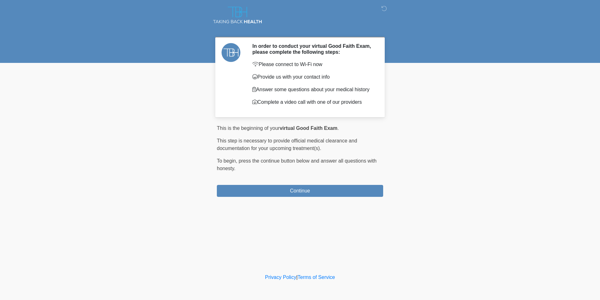  Describe the element at coordinates (237, 15) in the screenshot. I see `img: Taking Back Health Infusions Logo` at that location.